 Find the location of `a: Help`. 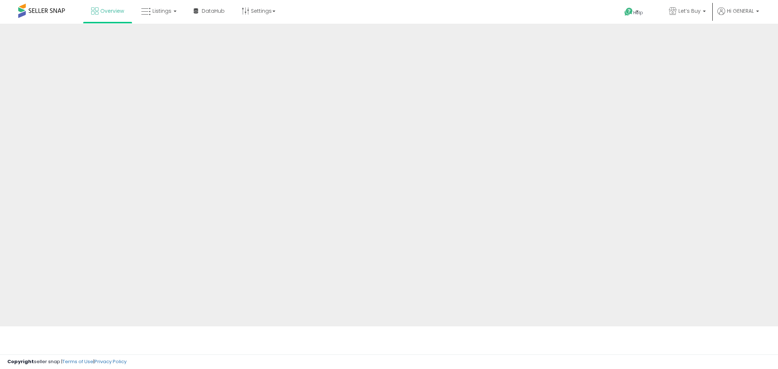

a: Help is located at coordinates (638, 13).